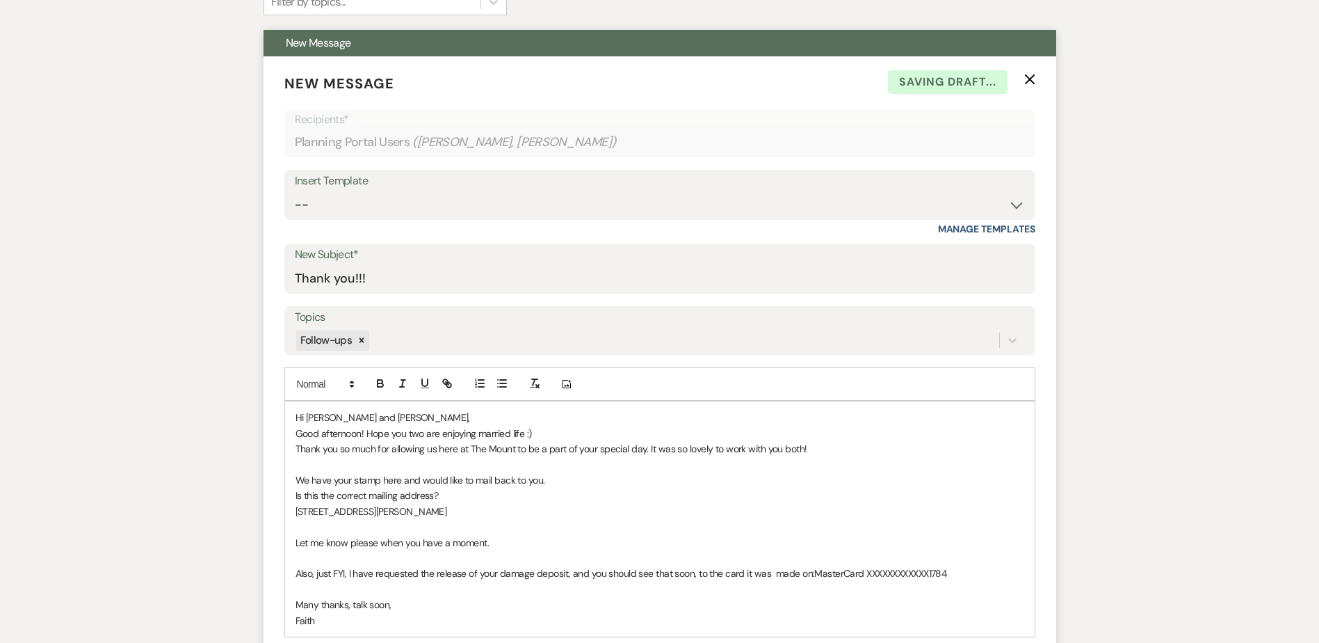  I want to click on p: Also, just FYI, I have requested the release of your damage deposit, and you should see that soon..., so click(660, 573).